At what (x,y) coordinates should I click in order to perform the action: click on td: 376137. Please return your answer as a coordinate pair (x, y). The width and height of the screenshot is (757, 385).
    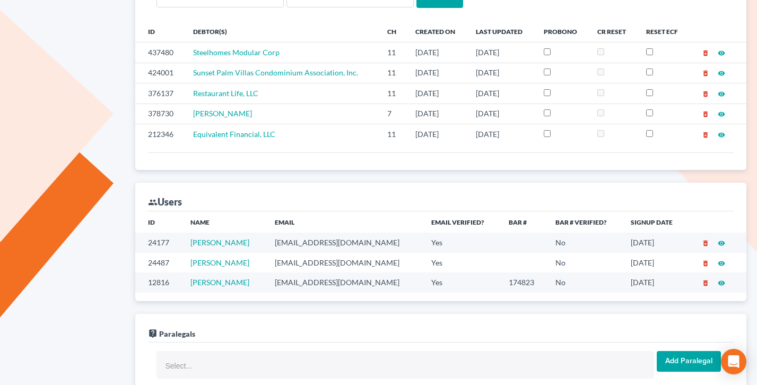
    Looking at the image, I should click on (160, 93).